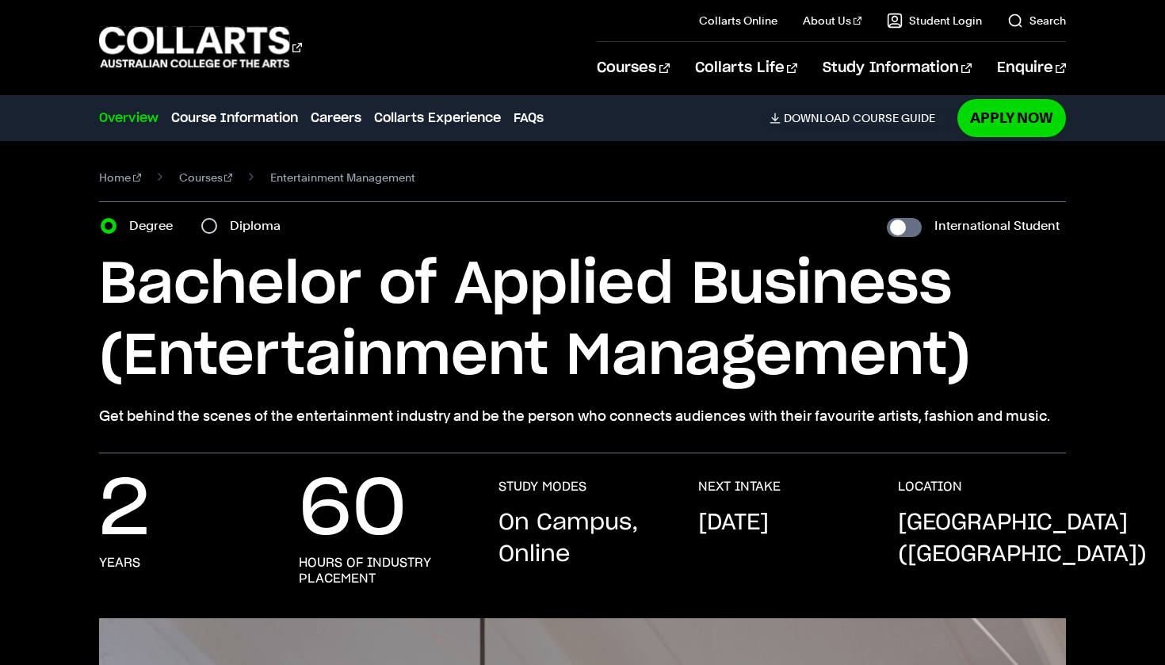  I want to click on h3: LOCATION, so click(930, 487).